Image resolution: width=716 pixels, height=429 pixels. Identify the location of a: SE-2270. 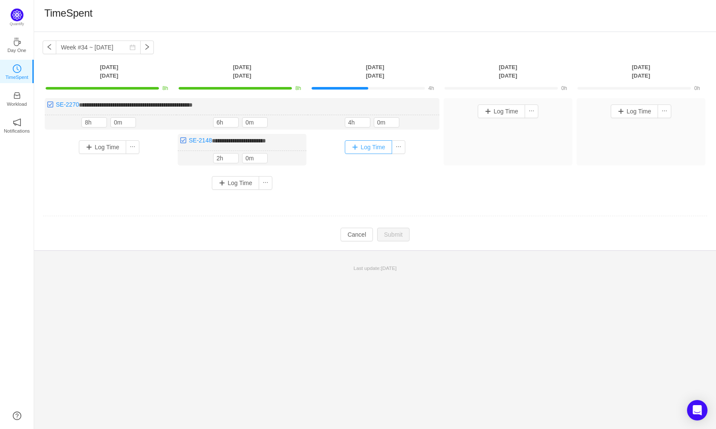
(67, 104).